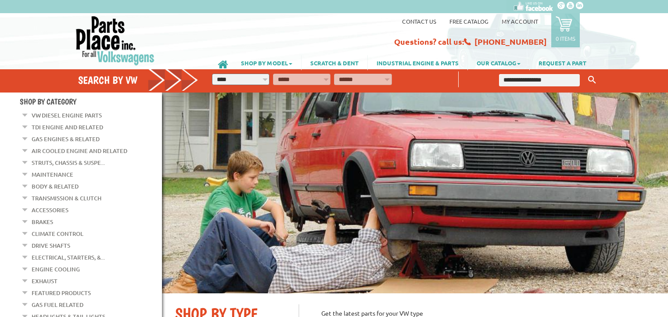  Describe the element at coordinates (468, 21) in the screenshot. I see `a: Free Catalog` at that location.